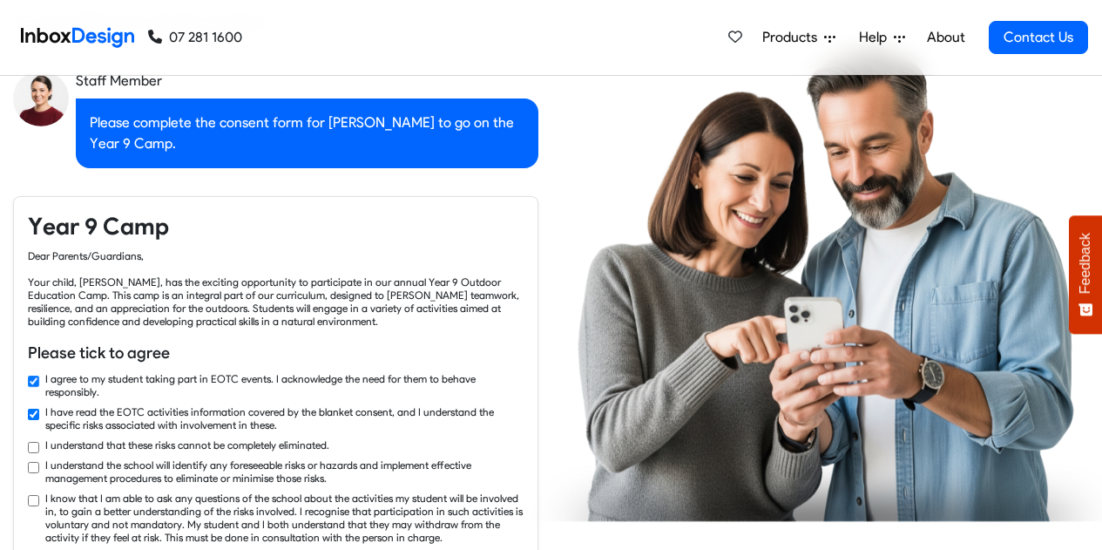 This screenshot has height=550, width=1102. What do you see at coordinates (307, 81) in the screenshot?
I see `div: Staff Member` at bounding box center [307, 81].